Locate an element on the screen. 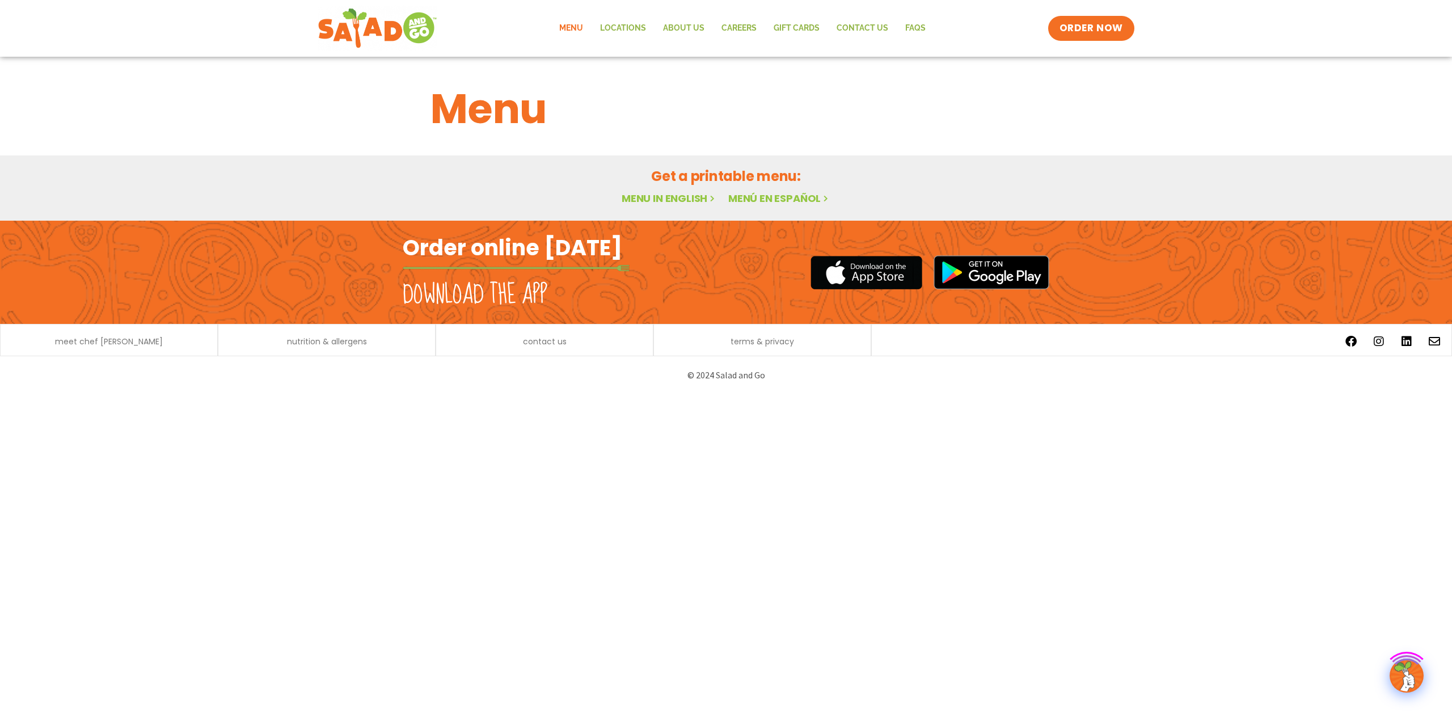 The image size is (1452, 721). a: GIFT CARDS is located at coordinates (796, 28).